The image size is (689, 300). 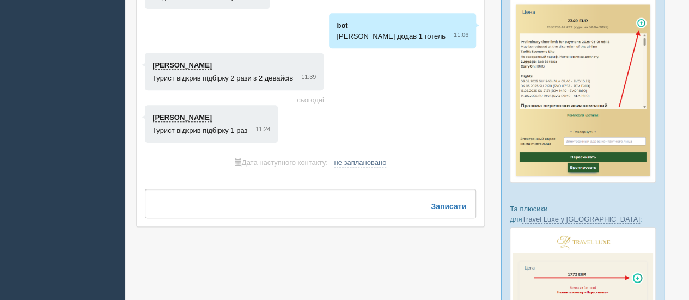 I want to click on p: Та плюсики для :, so click(x=583, y=214).